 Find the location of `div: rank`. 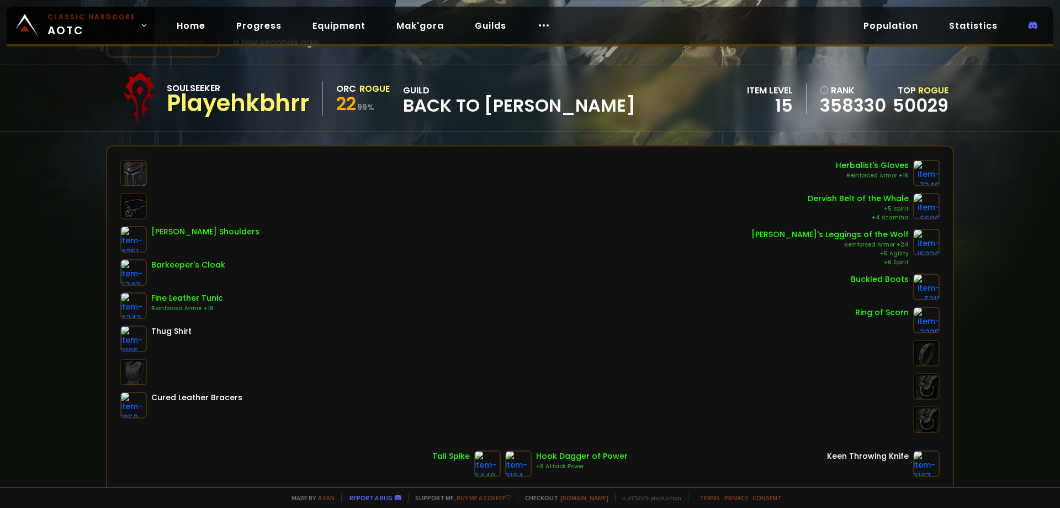

div: rank is located at coordinates (853, 90).